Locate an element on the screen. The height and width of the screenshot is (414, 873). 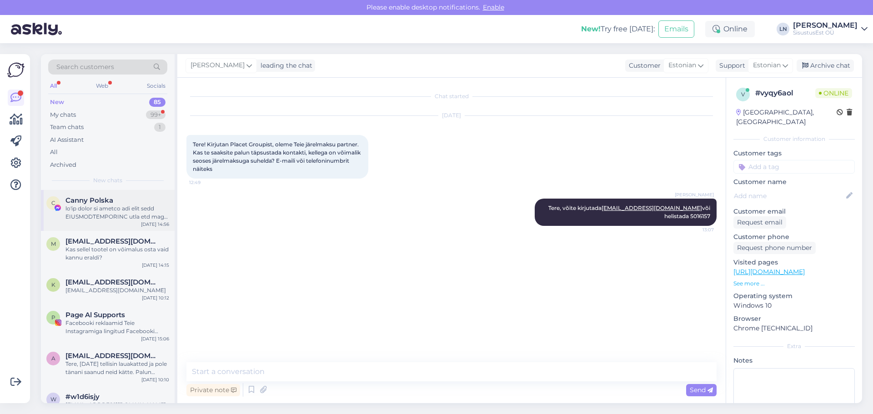
p: Customer phone is located at coordinates (794, 237).